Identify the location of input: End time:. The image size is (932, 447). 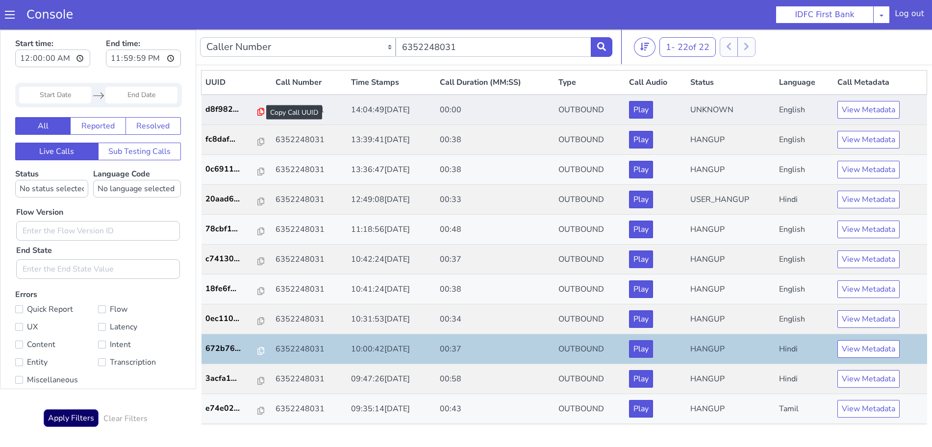
(143, 29).